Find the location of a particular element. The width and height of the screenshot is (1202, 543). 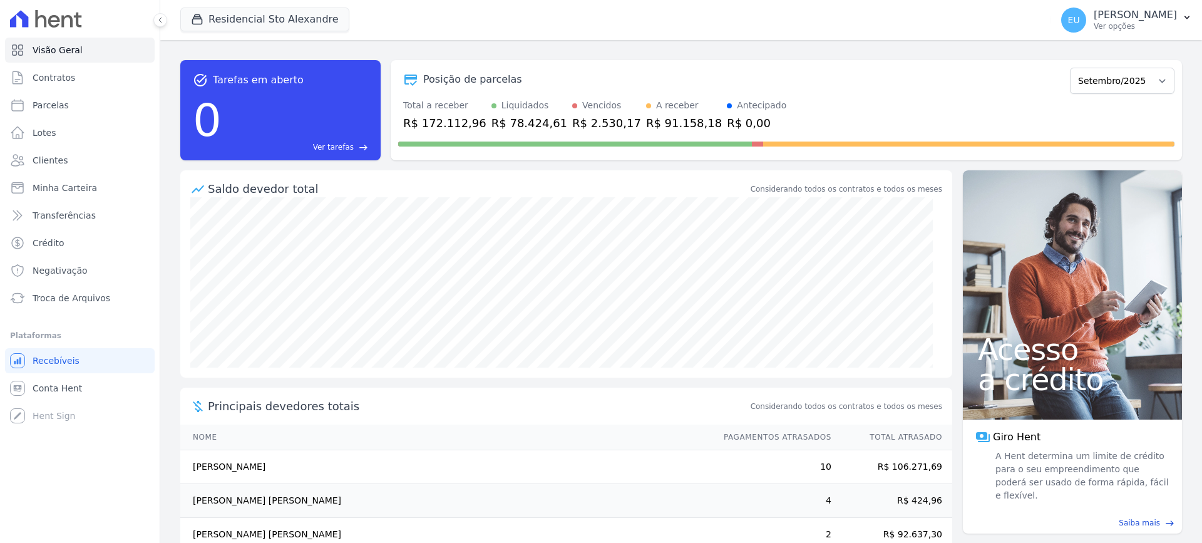

span: task_alt is located at coordinates (200, 80).